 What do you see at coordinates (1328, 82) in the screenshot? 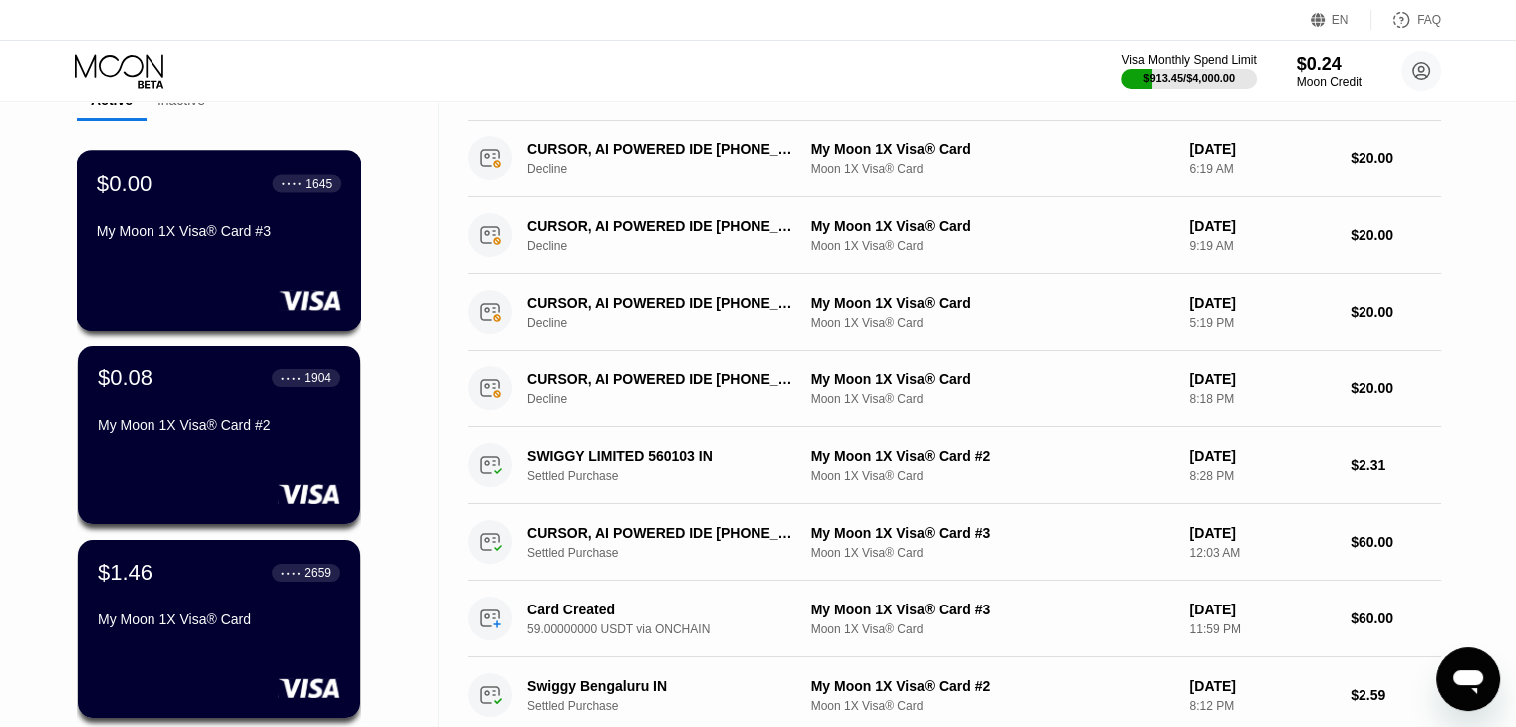
I see `div: Moon Credit` at bounding box center [1328, 82].